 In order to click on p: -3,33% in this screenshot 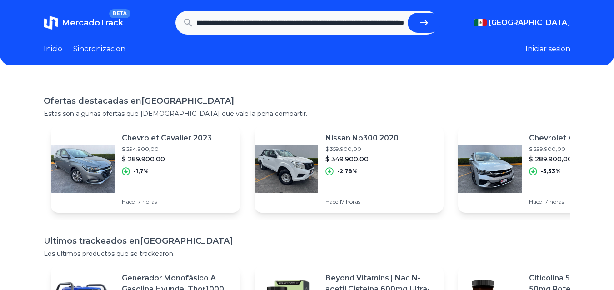, I will do `click(551, 171)`.